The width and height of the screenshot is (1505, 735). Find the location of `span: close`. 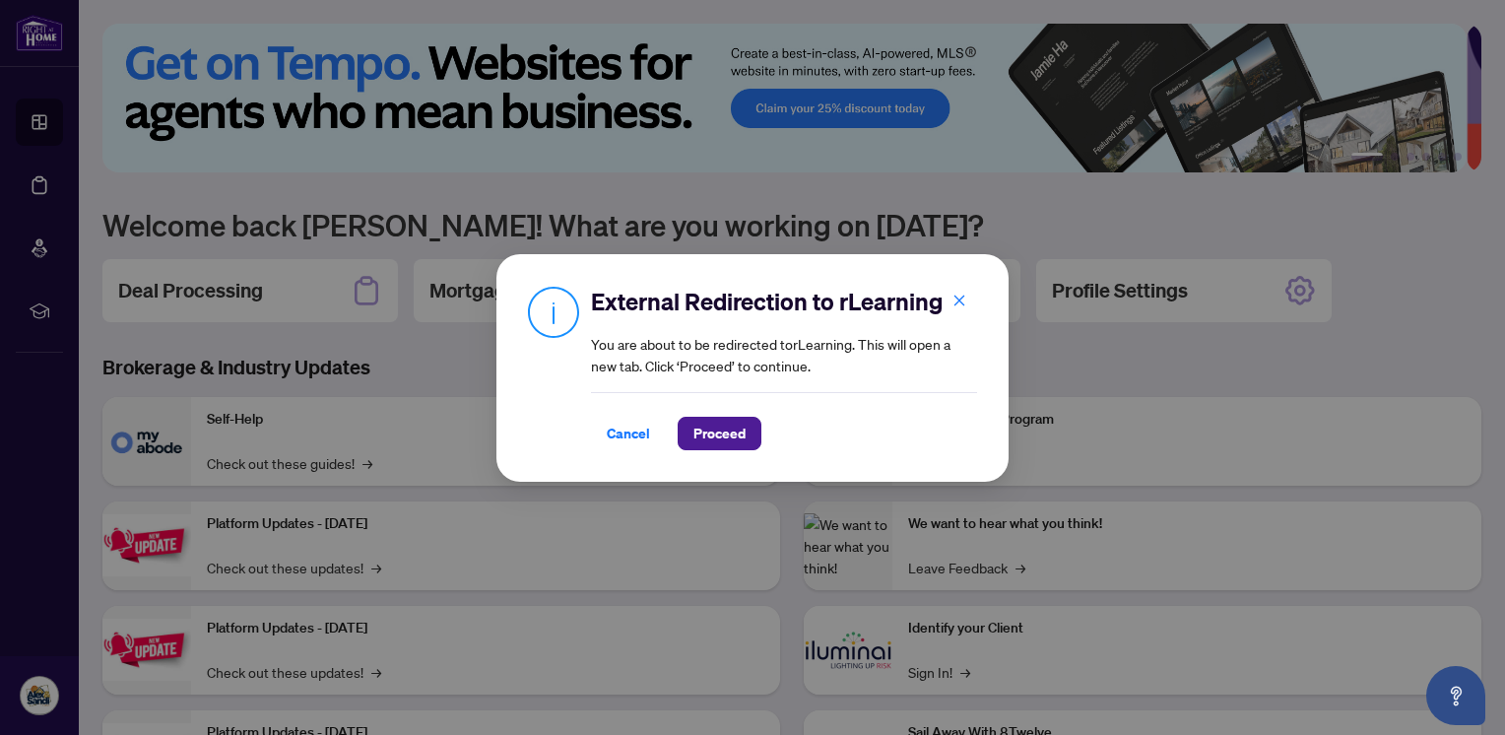

span: close is located at coordinates (959, 299).